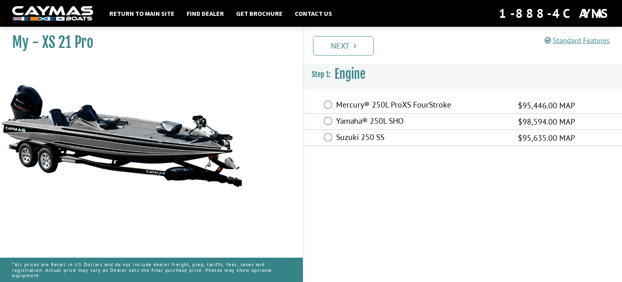  I want to click on a: Find Dealer, so click(205, 13).